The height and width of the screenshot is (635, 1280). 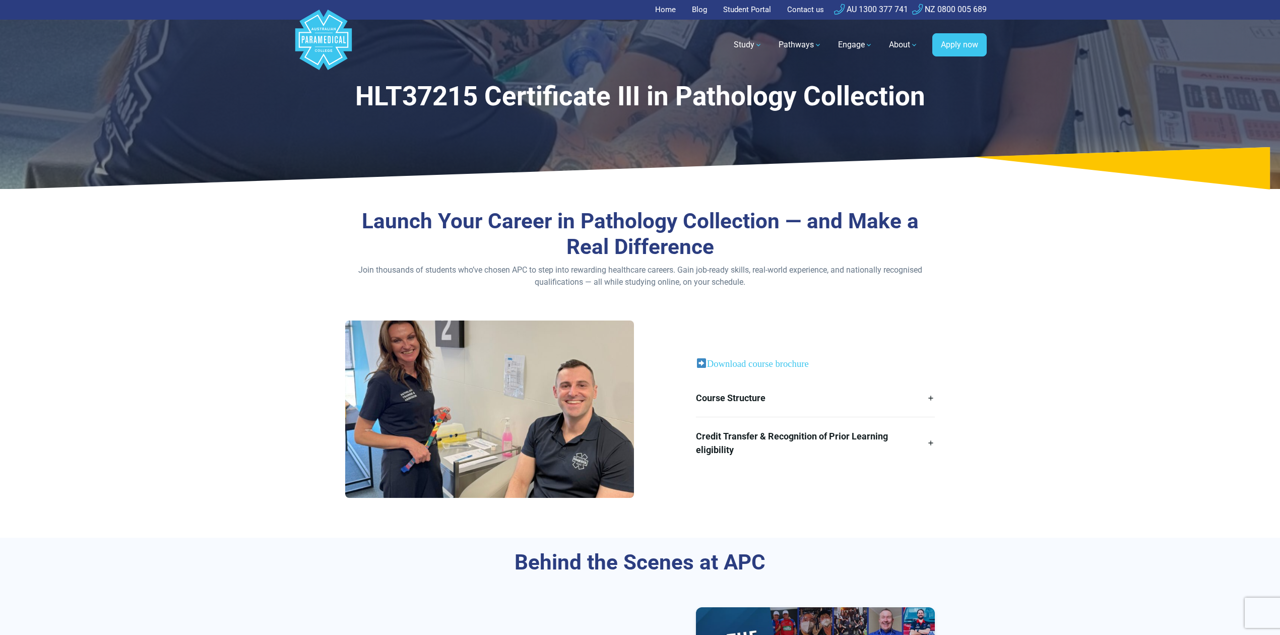 What do you see at coordinates (640, 96) in the screenshot?
I see `h1: HLT37215 Certificate III in Pathology Collection` at bounding box center [640, 96].